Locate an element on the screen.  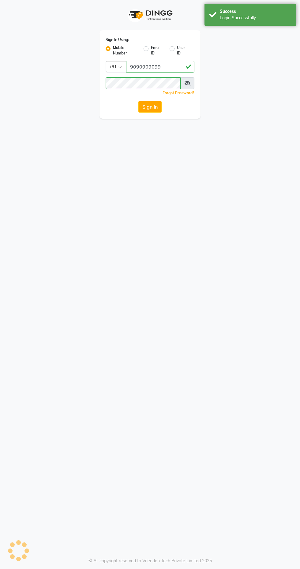
div: Success is located at coordinates (256, 11).